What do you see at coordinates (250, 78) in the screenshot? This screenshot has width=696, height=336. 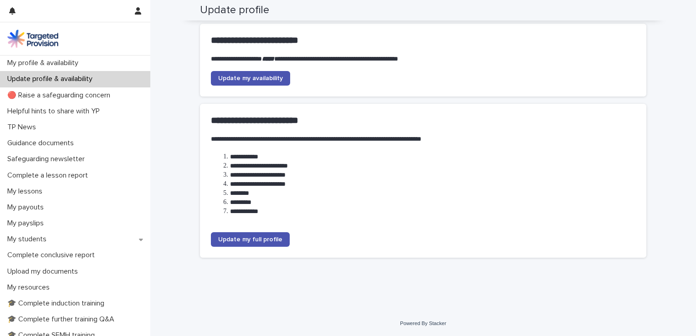 I see `a: Update my availability` at bounding box center [250, 78].